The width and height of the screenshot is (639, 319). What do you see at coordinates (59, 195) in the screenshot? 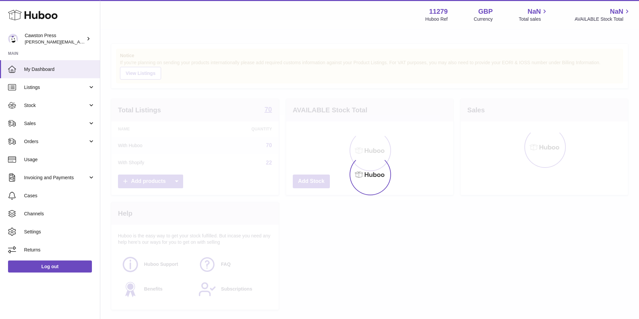
I see `span: Cases` at bounding box center [59, 195].